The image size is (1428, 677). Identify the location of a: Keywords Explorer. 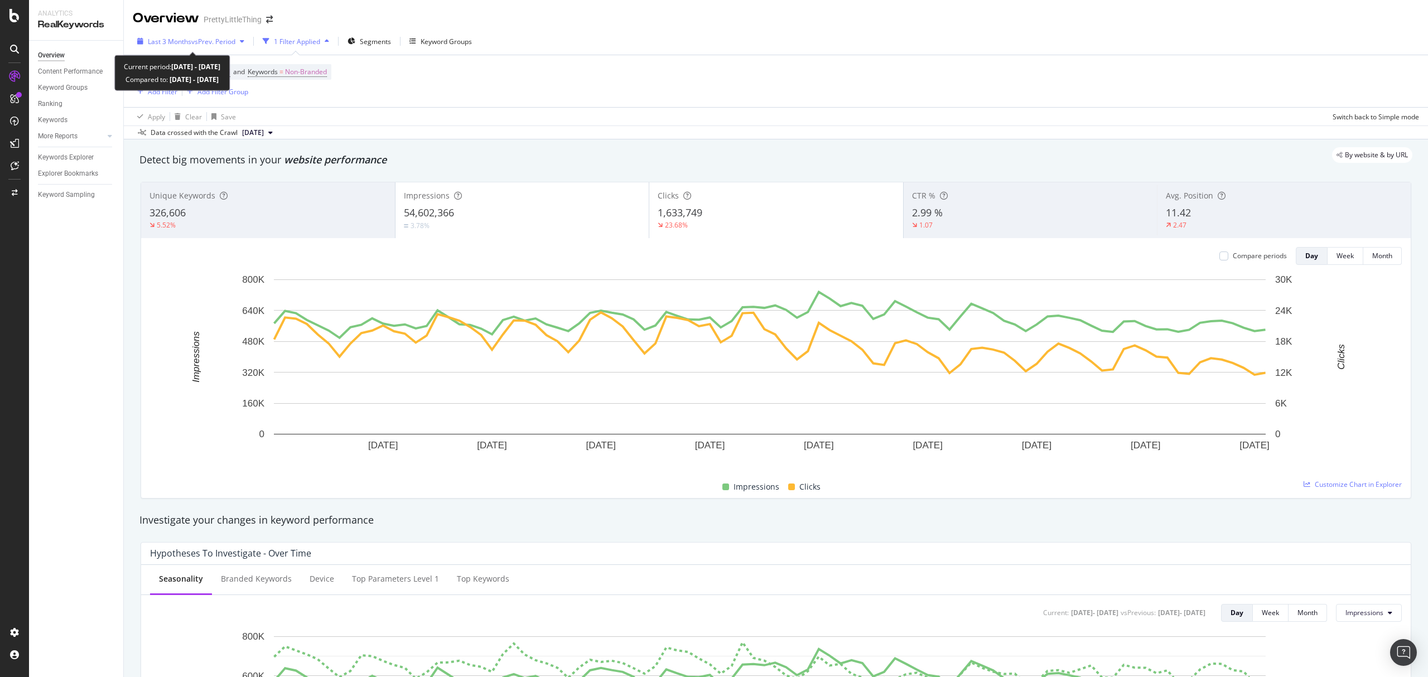
(76, 157).